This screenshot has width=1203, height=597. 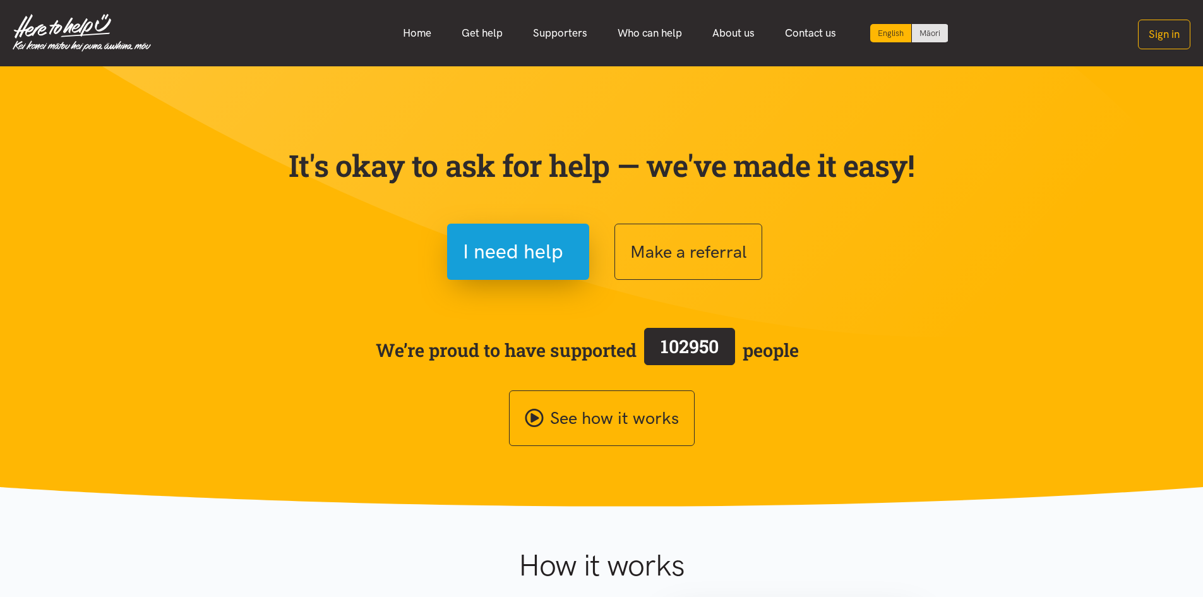 What do you see at coordinates (733, 33) in the screenshot?
I see `a: About us` at bounding box center [733, 33].